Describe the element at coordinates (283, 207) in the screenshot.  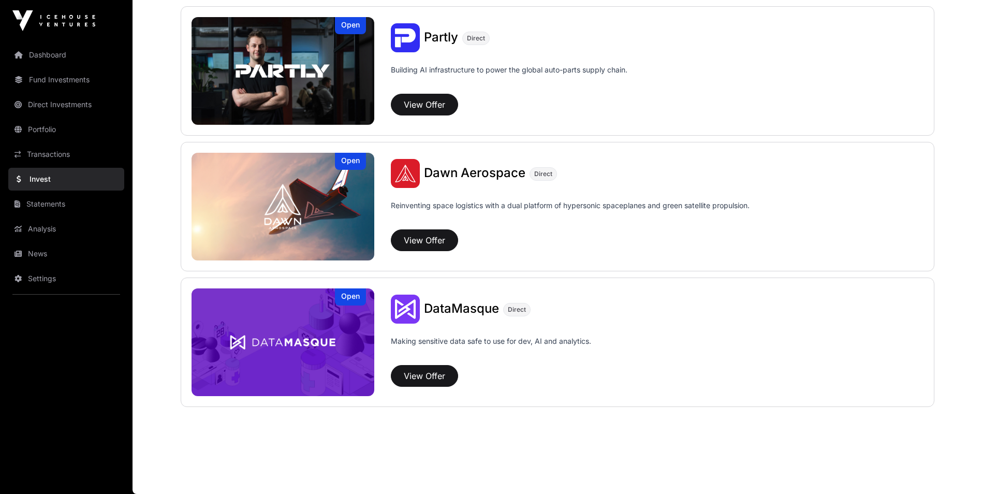
I see `a: Dawn AerospaceOpen` at that location.